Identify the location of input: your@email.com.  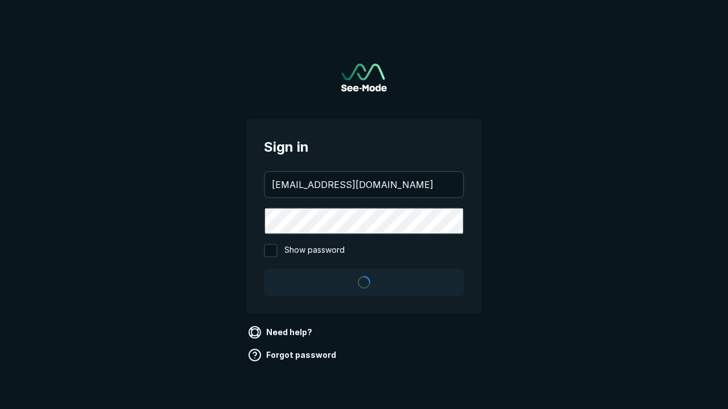
(364, 185).